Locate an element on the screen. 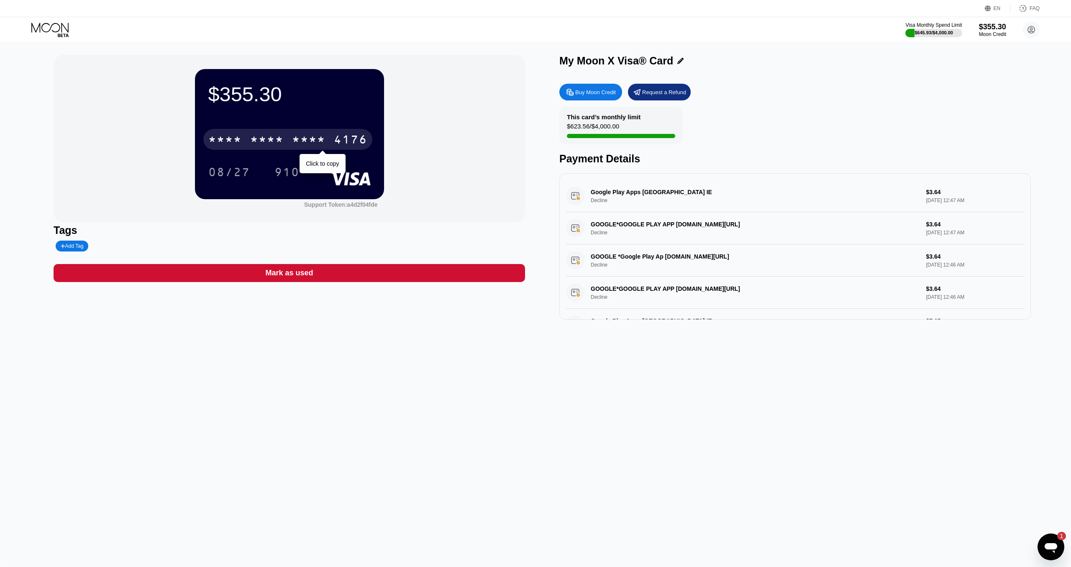 The image size is (1071, 567). div: Support Token: a4d2f04fde is located at coordinates (341, 205).